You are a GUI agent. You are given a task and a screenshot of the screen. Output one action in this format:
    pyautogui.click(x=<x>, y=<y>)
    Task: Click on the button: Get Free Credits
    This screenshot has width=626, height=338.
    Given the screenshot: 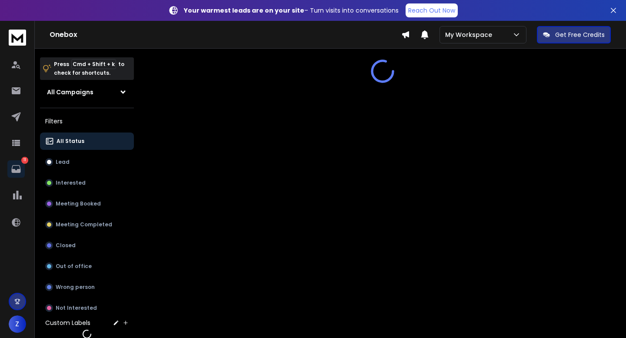 What is the action you would take?
    pyautogui.click(x=574, y=35)
    